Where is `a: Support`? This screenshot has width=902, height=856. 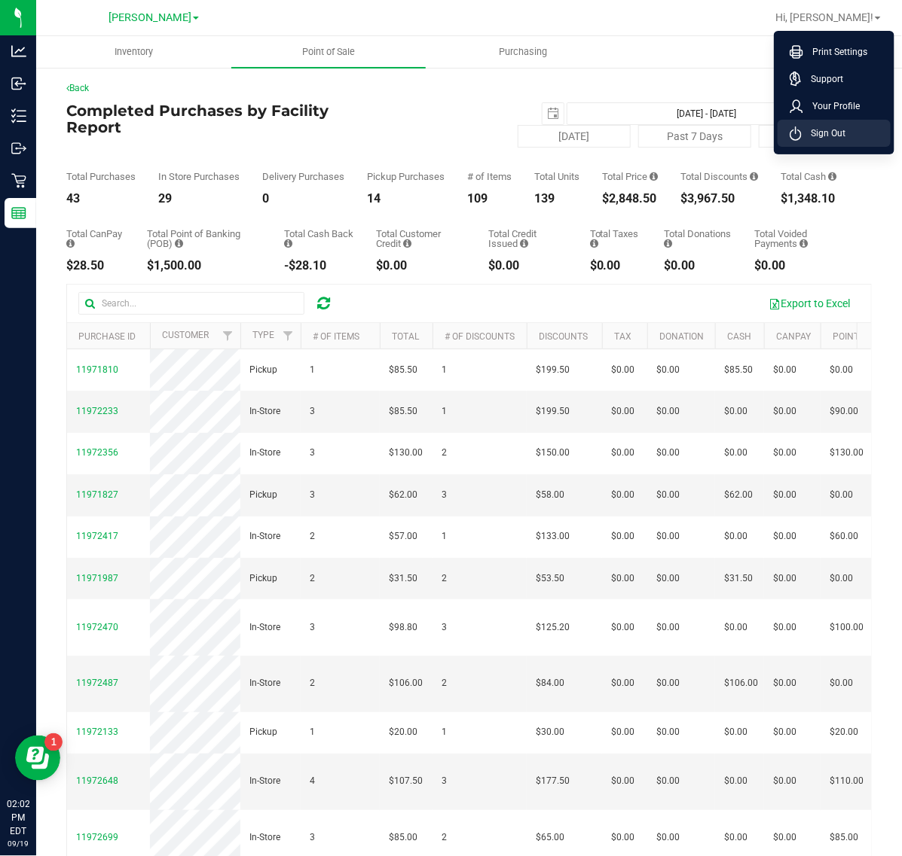
a: Support is located at coordinates (837, 79).